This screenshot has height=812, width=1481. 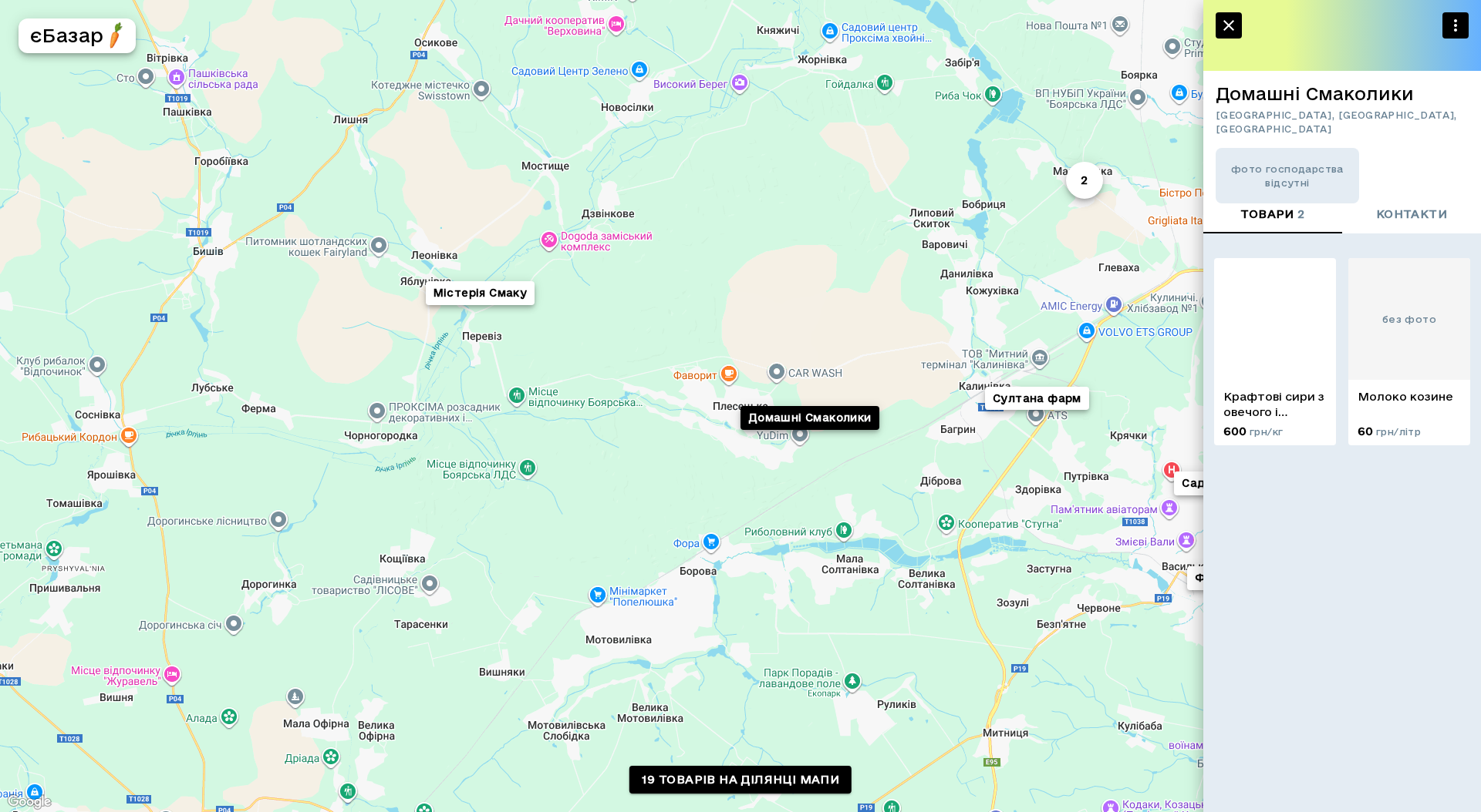 What do you see at coordinates (810, 418) in the screenshot?
I see `button: Домашні Смаколики` at bounding box center [810, 418].